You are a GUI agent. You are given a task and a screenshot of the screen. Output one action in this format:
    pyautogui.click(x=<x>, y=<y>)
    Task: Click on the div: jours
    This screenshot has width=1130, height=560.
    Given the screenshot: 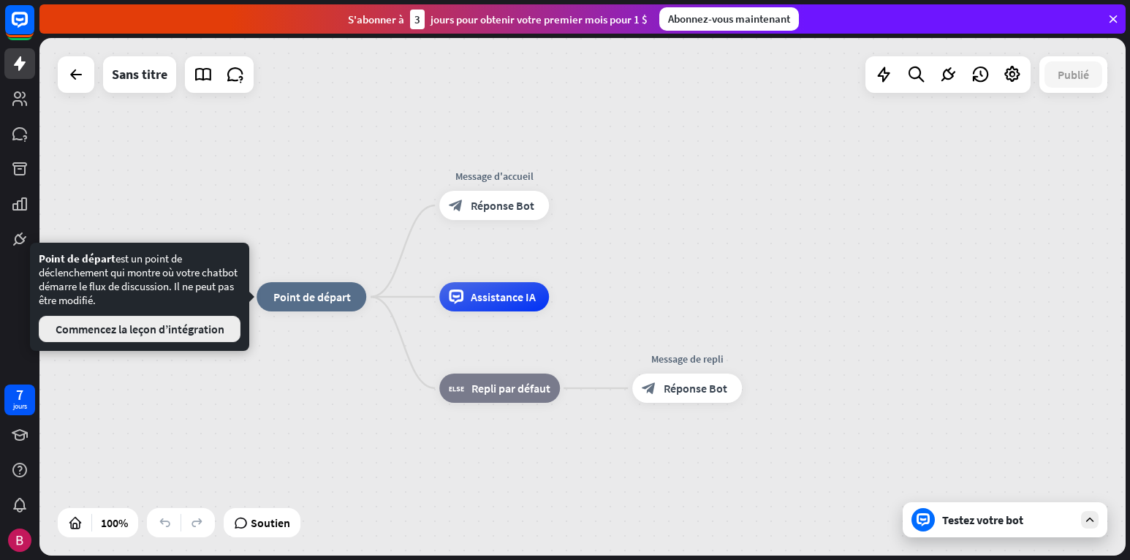 What is the action you would take?
    pyautogui.click(x=20, y=406)
    